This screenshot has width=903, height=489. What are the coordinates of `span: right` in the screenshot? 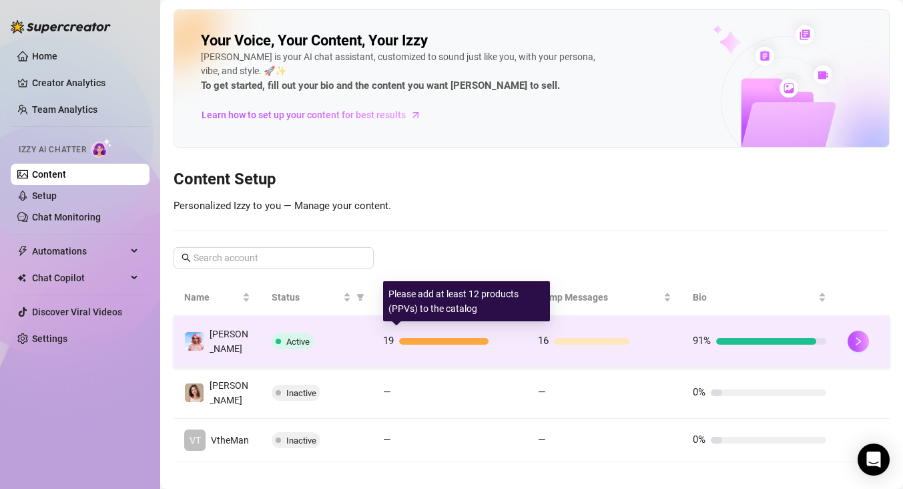 It's located at (859, 341).